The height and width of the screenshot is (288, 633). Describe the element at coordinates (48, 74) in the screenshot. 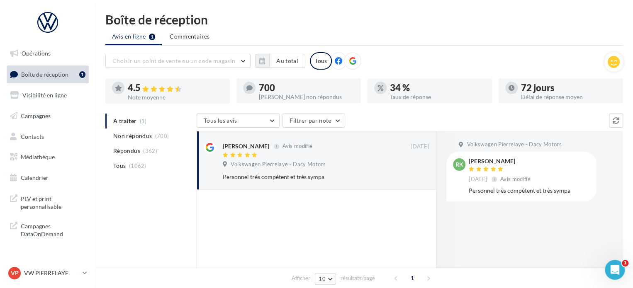

I see `a: Boîte de réception1` at that location.